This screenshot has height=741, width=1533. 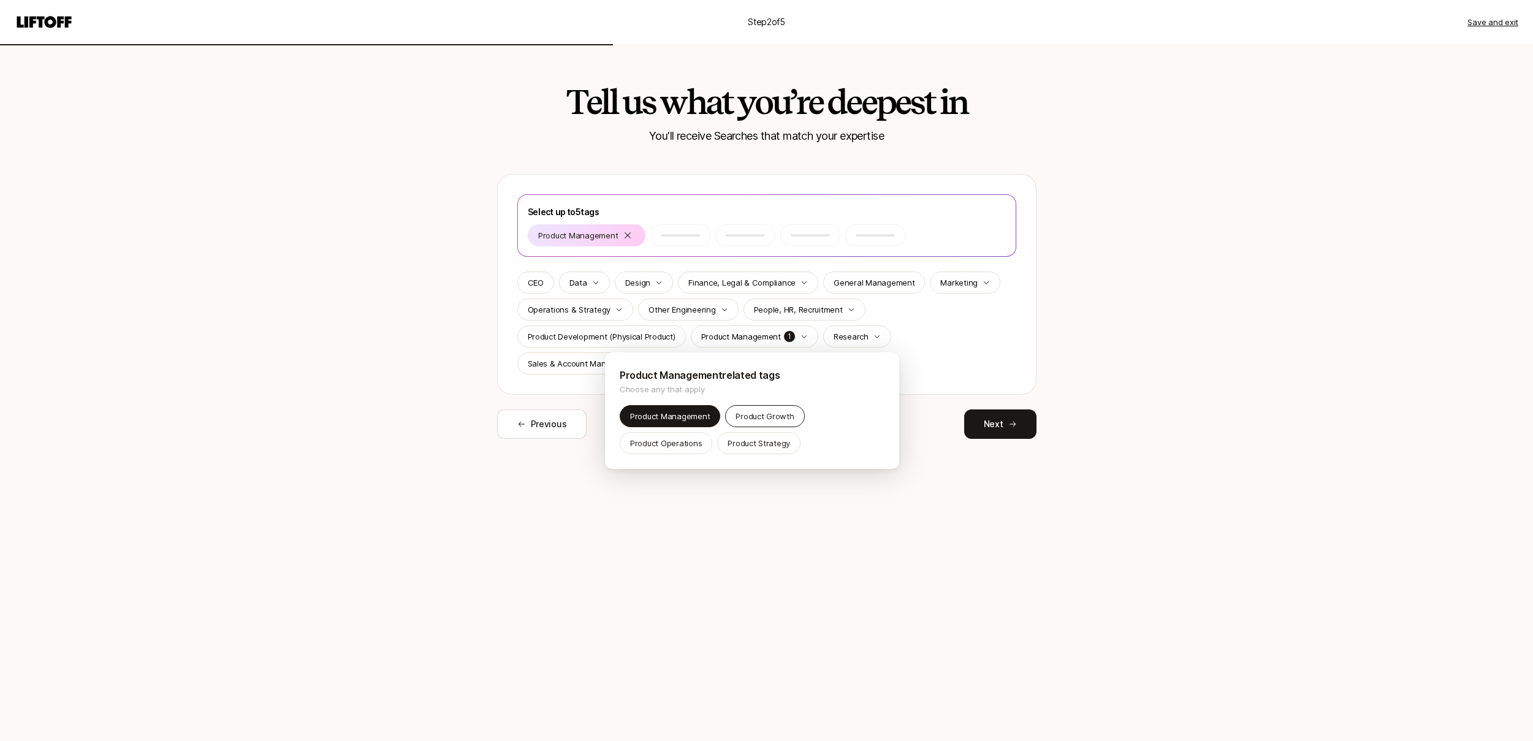 What do you see at coordinates (670, 416) in the screenshot?
I see `div: Product Management` at bounding box center [670, 416].